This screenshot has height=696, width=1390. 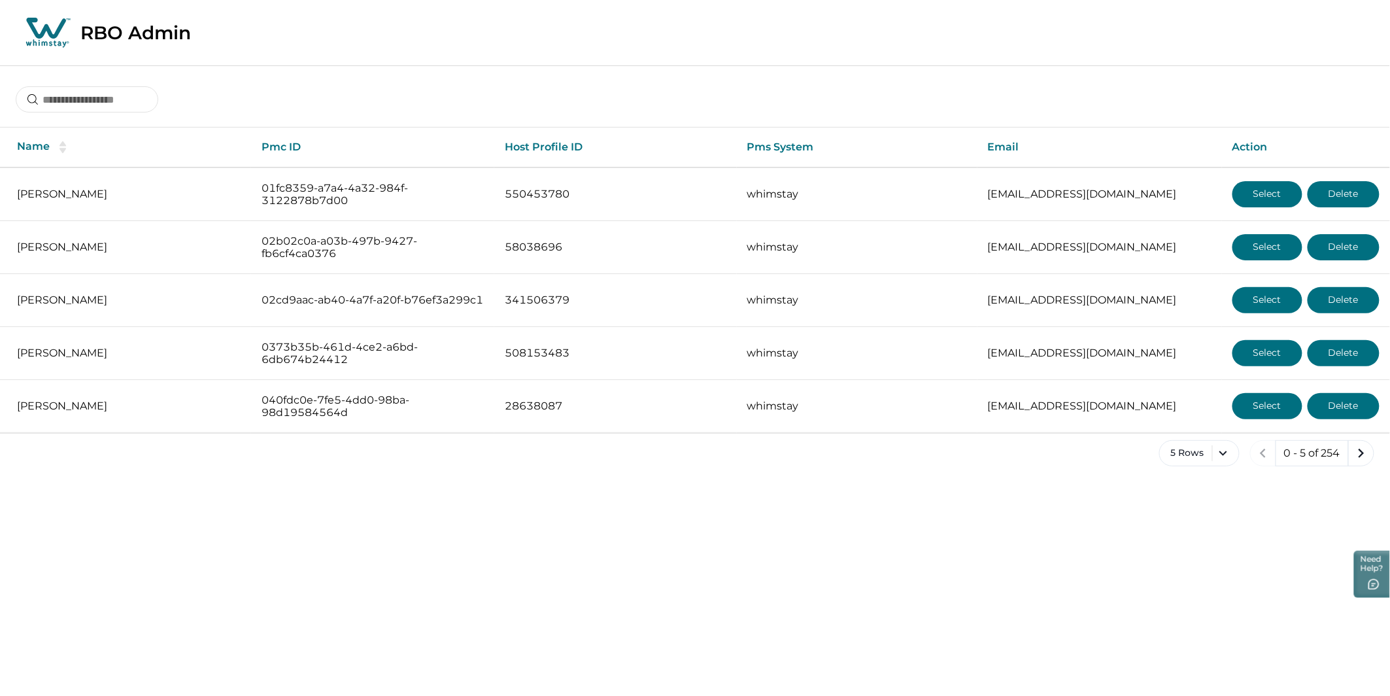 What do you see at coordinates (615, 300) in the screenshot?
I see `p: 341506379` at bounding box center [615, 300].